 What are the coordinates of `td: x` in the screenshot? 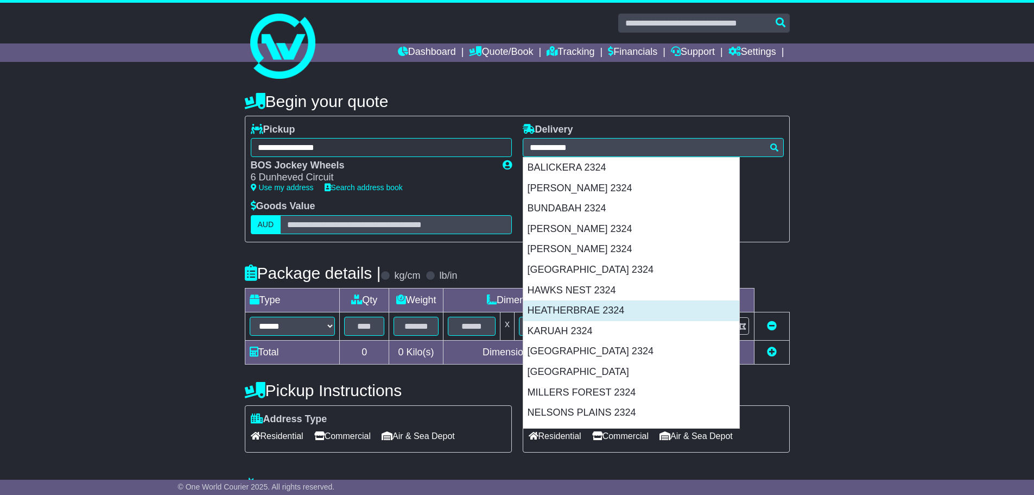 It's located at (508, 326).